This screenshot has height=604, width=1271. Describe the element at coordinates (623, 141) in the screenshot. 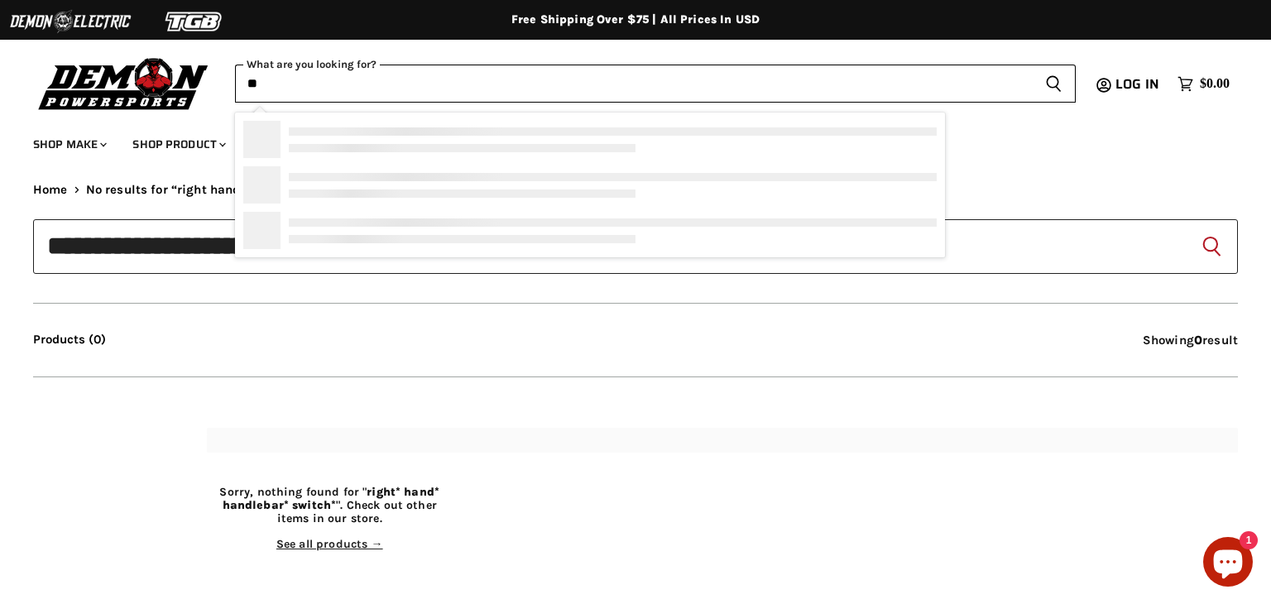

I see `ul: Main menu` at that location.